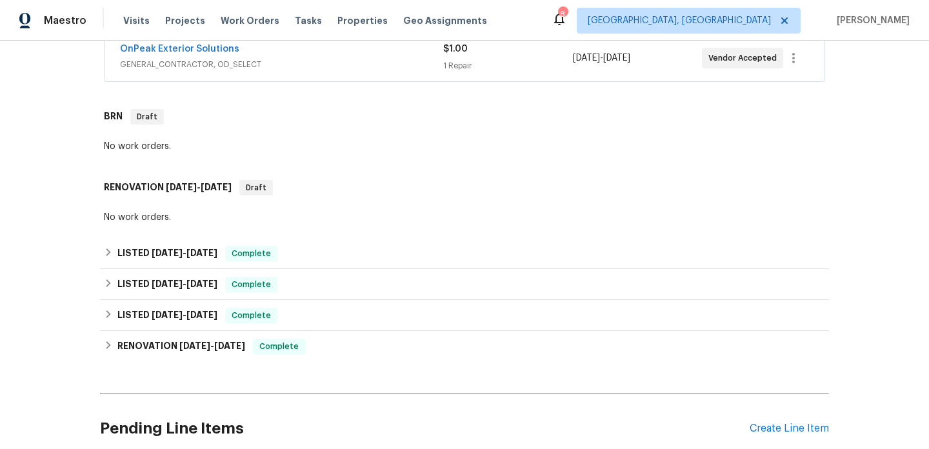  Describe the element at coordinates (308, 21) in the screenshot. I see `span: Tasks` at that location.